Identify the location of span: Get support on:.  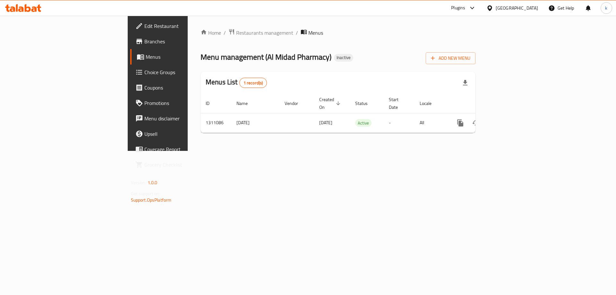
(146, 193).